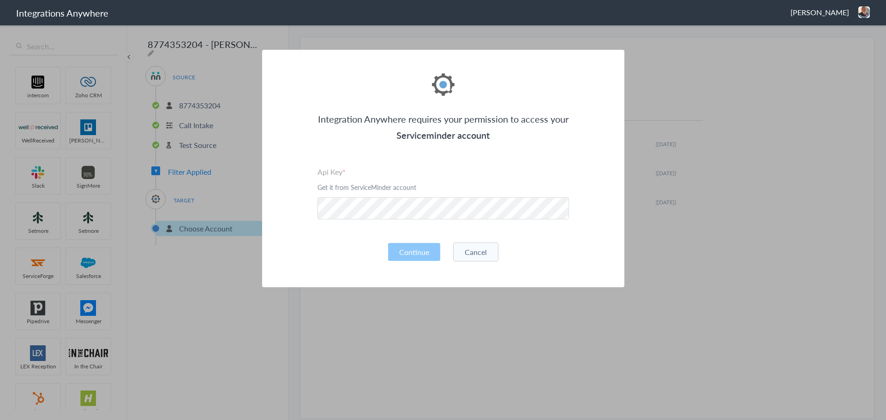  What do you see at coordinates (443, 119) in the screenshot?
I see `p: Integration Anywhere requires your permission to access your` at bounding box center [443, 119].